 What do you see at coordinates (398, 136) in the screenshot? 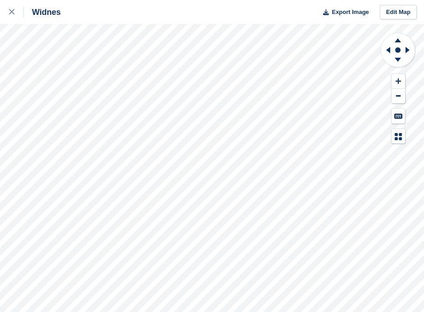
I see `button: Map Legend` at bounding box center [398, 136].